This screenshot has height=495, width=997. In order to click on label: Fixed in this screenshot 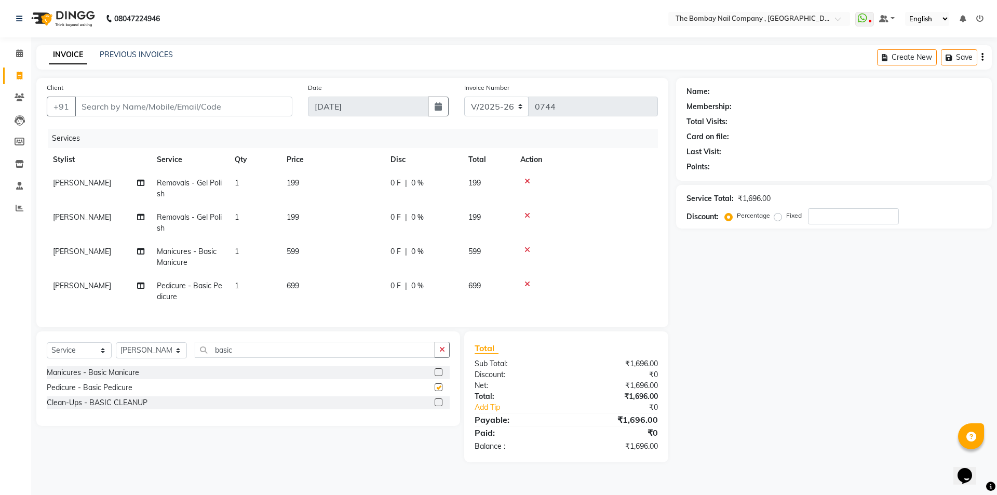, I will do `click(794, 216)`.